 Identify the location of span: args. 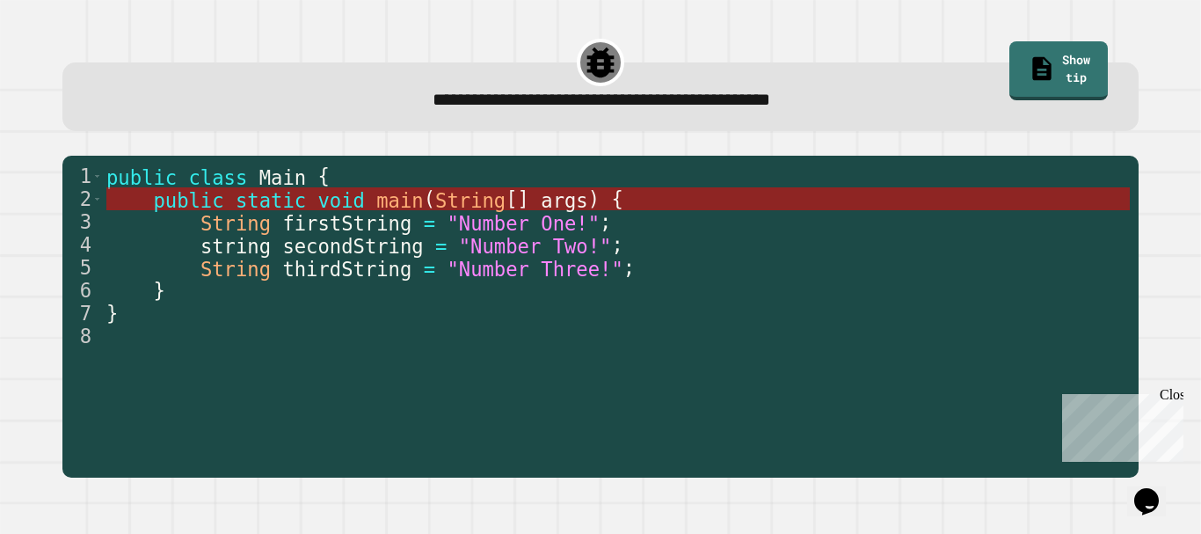
(563, 200).